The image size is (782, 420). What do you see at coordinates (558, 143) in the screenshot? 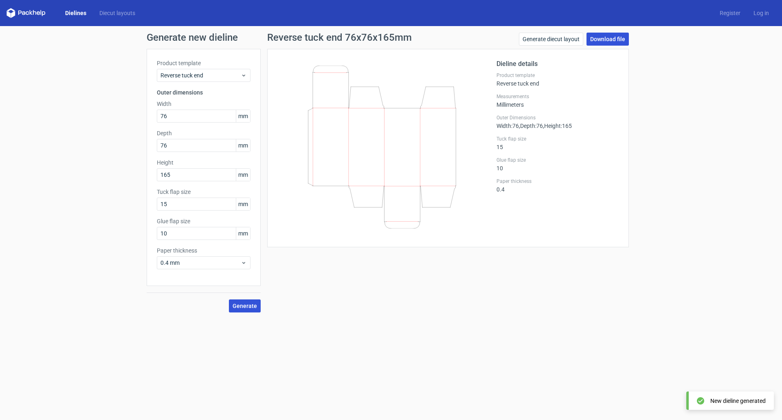
I see `div: 15` at bounding box center [558, 143].